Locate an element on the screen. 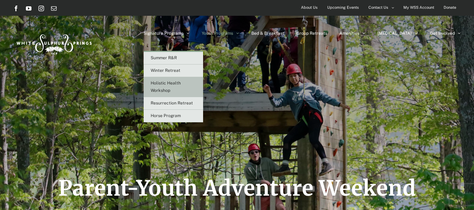 The height and width of the screenshot is (210, 474). span: Donate is located at coordinates (450, 7).